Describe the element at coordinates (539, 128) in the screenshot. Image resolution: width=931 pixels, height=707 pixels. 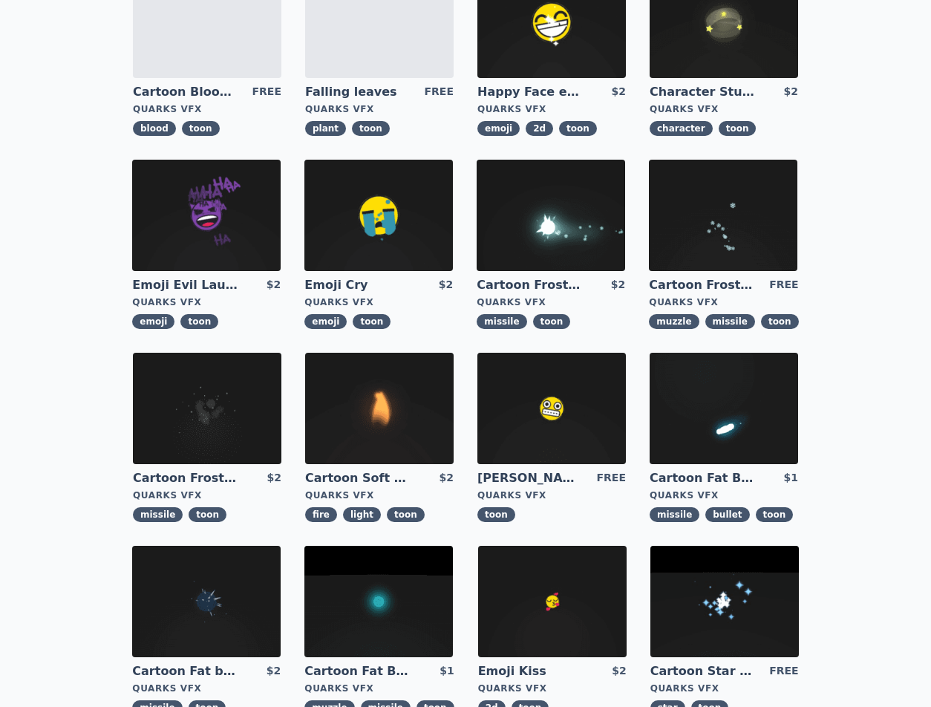
I see `span: 2d` at that location.